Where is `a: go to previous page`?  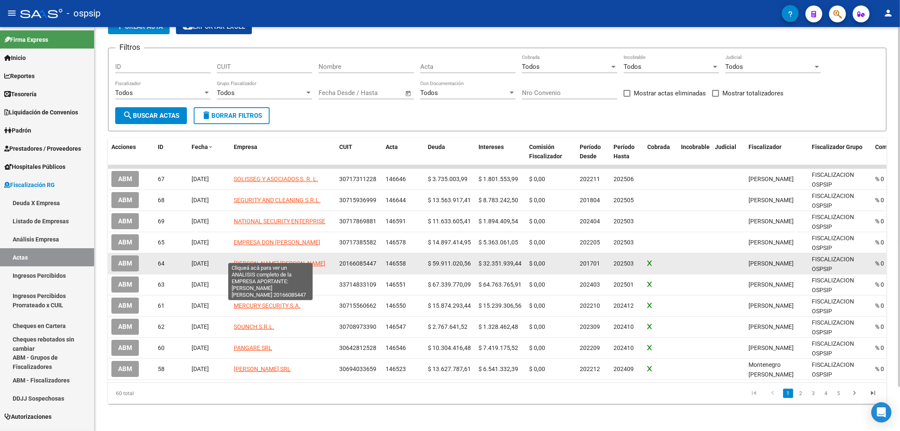 a: go to previous page is located at coordinates (773, 393).